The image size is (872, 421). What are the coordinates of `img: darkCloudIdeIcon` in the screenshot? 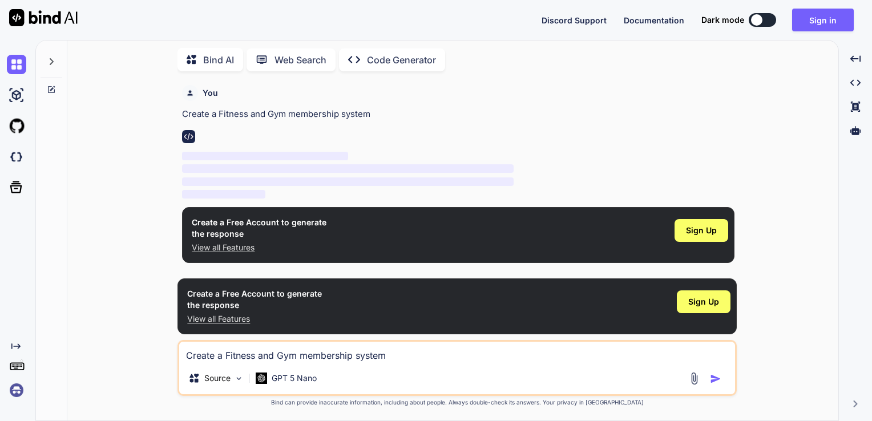 It's located at (17, 157).